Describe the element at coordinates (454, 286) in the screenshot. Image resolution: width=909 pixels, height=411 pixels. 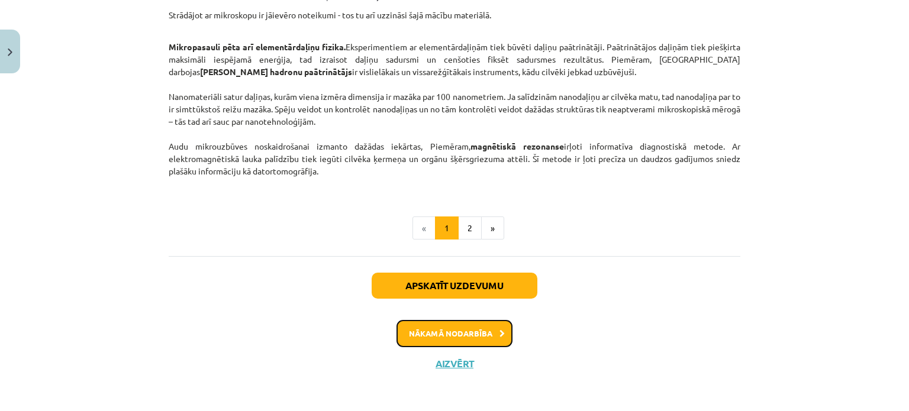
I see `button: Apskatīt uzdevumu` at that location.